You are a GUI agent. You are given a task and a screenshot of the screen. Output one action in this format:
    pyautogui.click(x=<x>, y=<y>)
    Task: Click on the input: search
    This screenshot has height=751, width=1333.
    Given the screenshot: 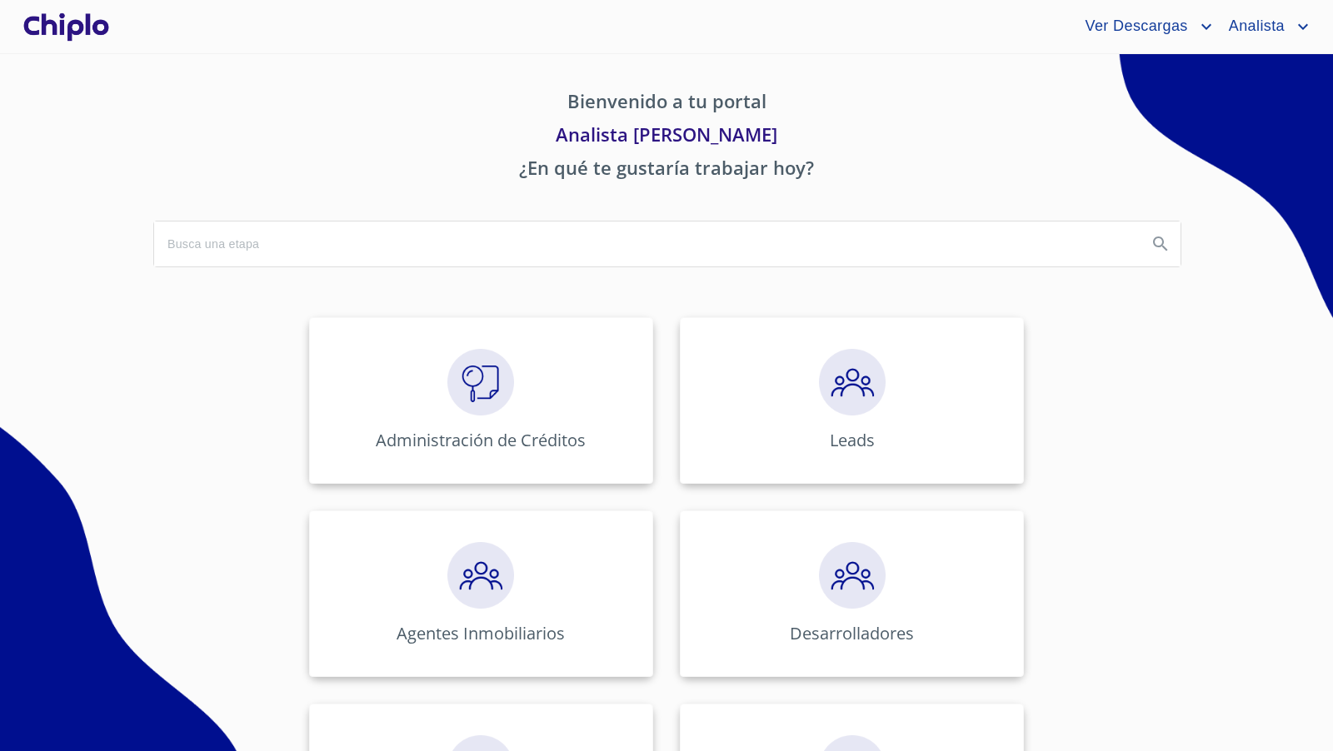 What is the action you would take?
    pyautogui.click(x=644, y=244)
    